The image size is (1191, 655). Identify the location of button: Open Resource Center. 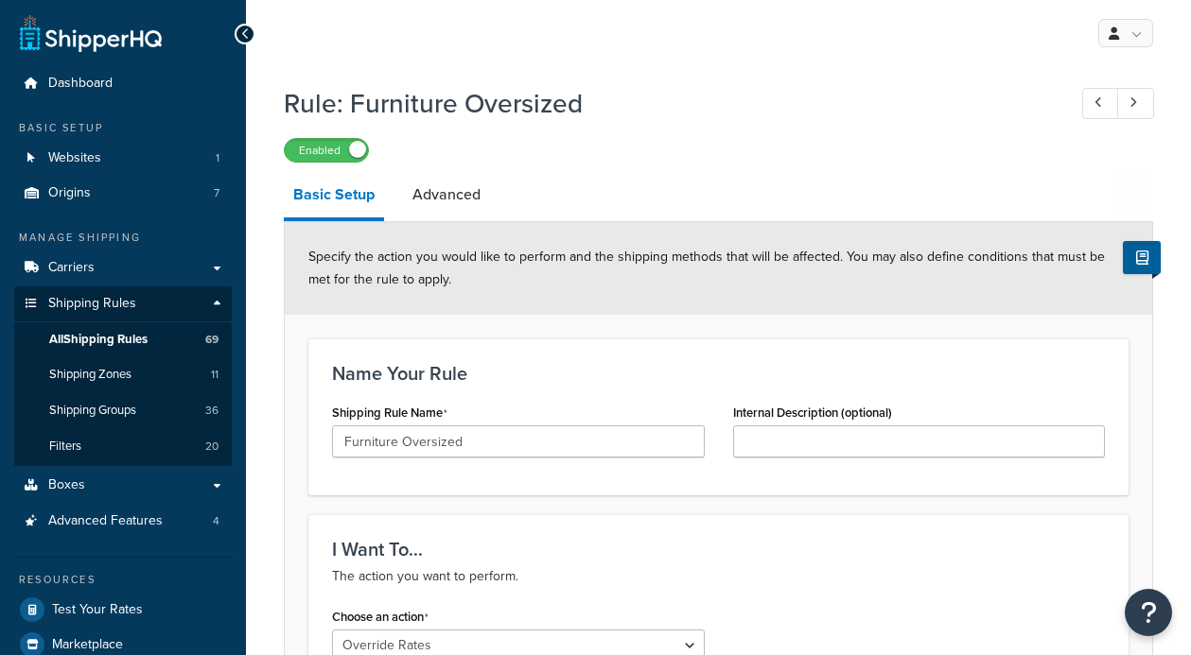
(1148, 613).